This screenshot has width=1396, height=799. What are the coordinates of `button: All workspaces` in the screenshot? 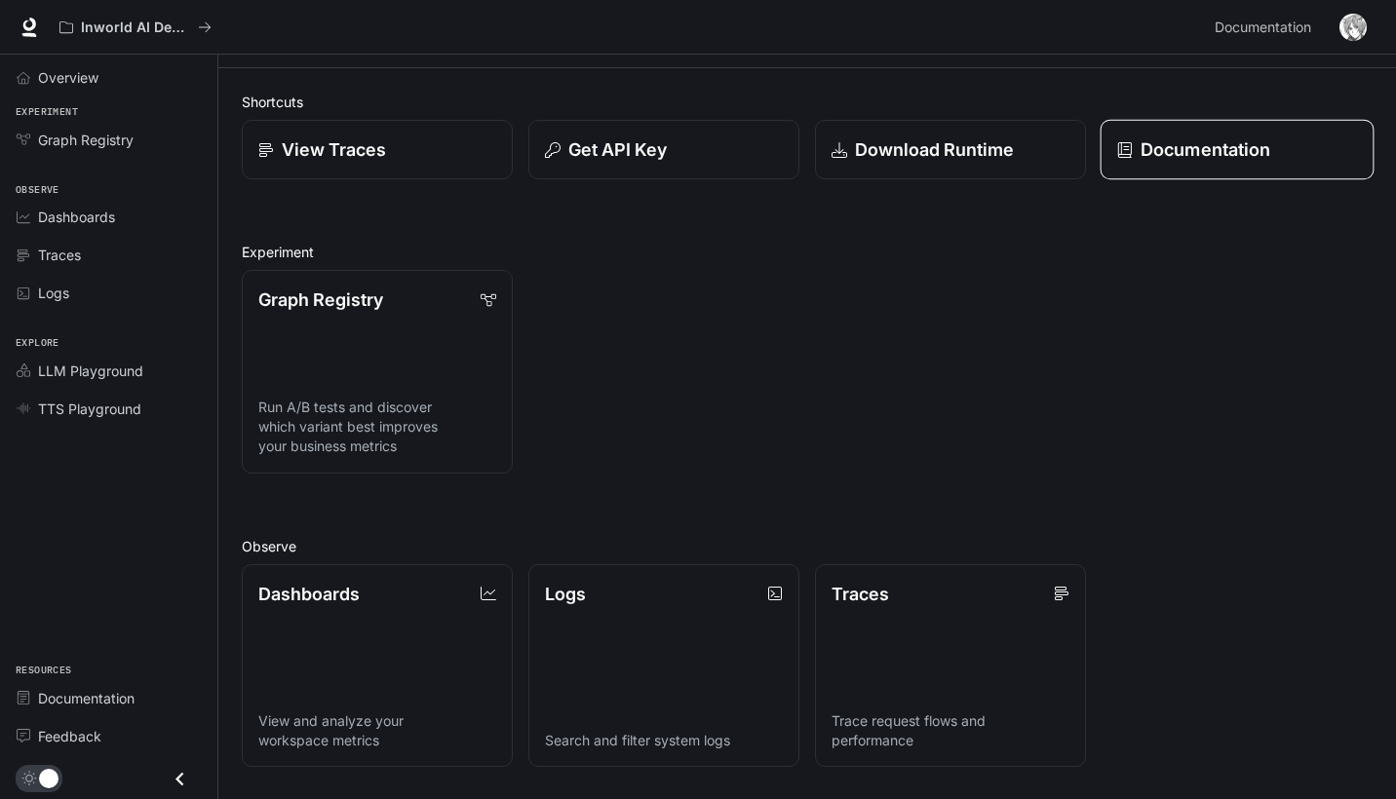 It's located at (135, 27).